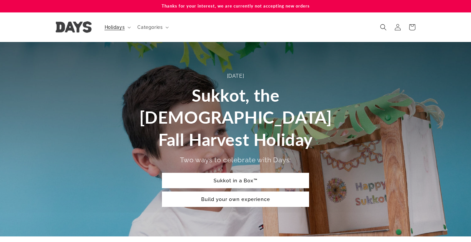  What do you see at coordinates (236, 180) in the screenshot?
I see `a: Sukkot in a Box™` at bounding box center [236, 180].